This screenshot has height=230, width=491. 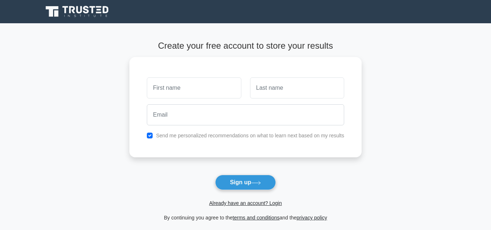 I want to click on button: Sign up, so click(x=246, y=183).